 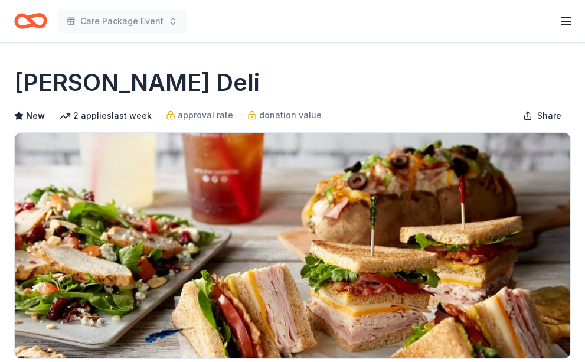 I want to click on div: 2 applies last week, so click(x=105, y=116).